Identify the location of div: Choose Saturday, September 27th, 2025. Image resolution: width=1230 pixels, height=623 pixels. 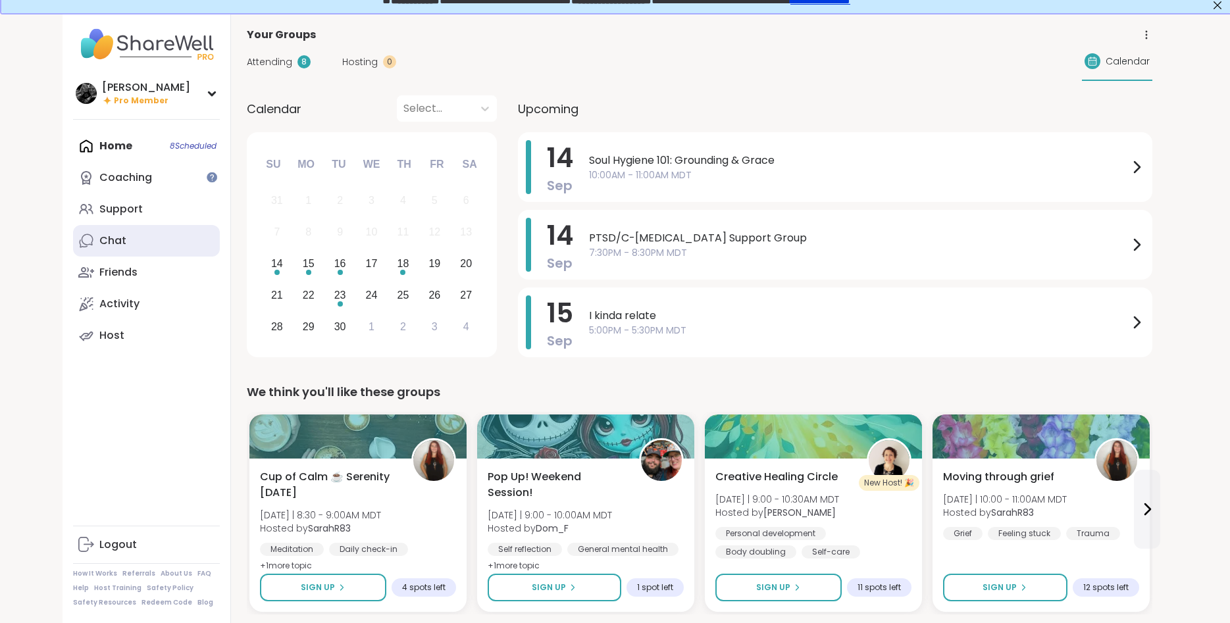
(466, 295).